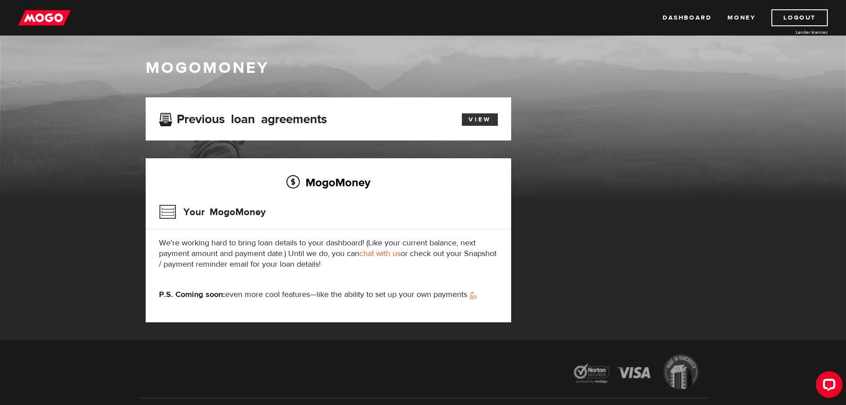 The width and height of the screenshot is (846, 405). I want to click on img: strong arm emoji, so click(474, 295).